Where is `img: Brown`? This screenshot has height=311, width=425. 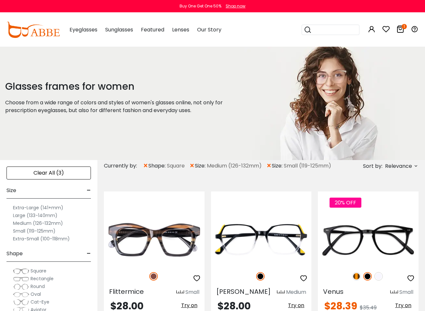 img: Brown is located at coordinates (153, 277).